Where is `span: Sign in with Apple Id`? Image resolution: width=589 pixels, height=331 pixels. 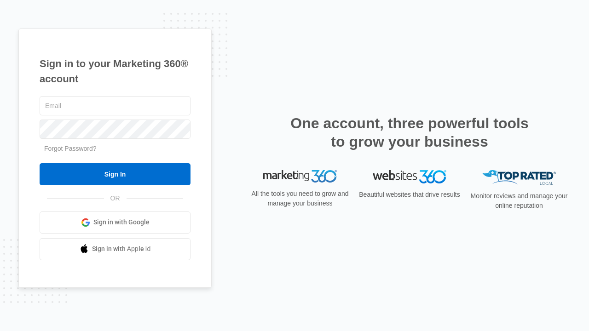 span: Sign in with Apple Id is located at coordinates (121, 249).